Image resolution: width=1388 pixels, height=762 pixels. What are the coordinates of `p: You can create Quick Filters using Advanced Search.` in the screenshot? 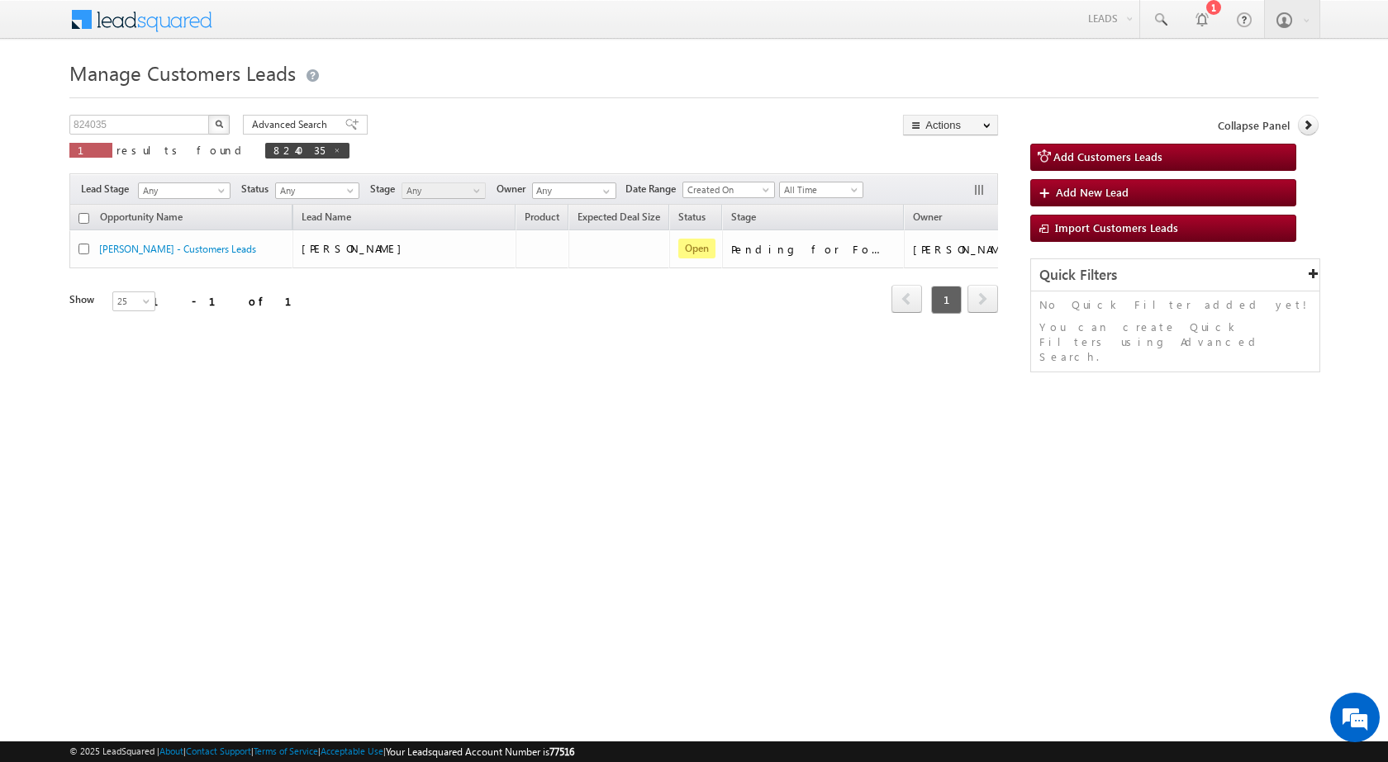 It's located at (1174, 342).